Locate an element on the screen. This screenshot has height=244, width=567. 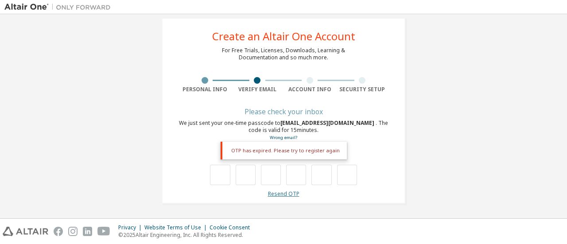
div: Verify Email is located at coordinates (258, 90).